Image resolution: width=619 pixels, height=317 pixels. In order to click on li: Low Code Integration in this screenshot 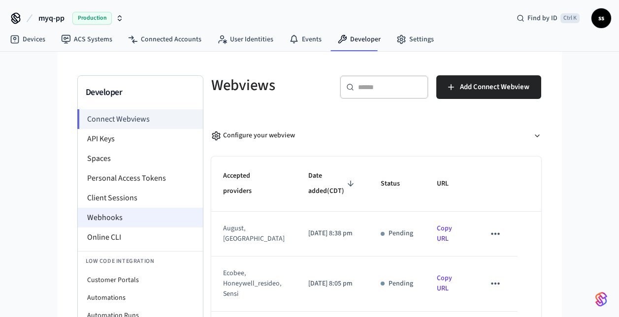, I will do `click(140, 261)`.